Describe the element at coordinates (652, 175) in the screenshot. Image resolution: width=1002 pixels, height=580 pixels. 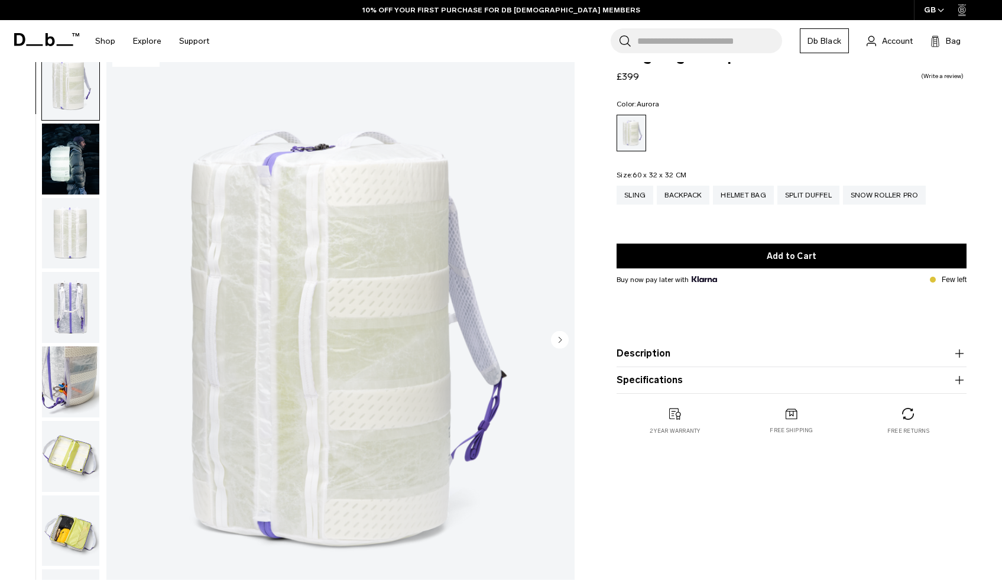
I see `legend: Size:` at that location.